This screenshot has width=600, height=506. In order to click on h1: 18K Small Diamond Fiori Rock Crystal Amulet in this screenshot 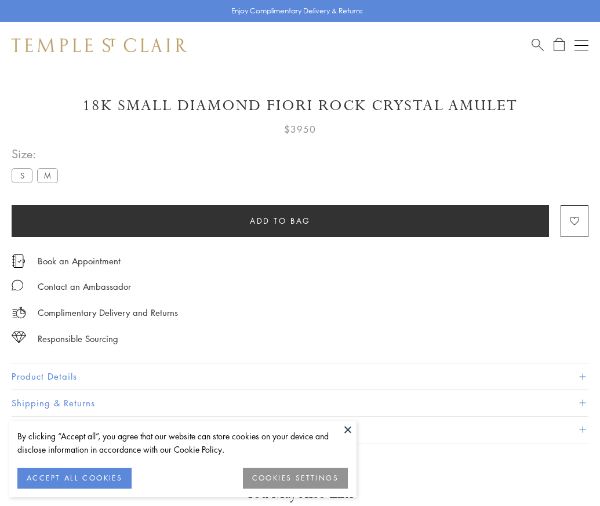, I will do `click(300, 106)`.